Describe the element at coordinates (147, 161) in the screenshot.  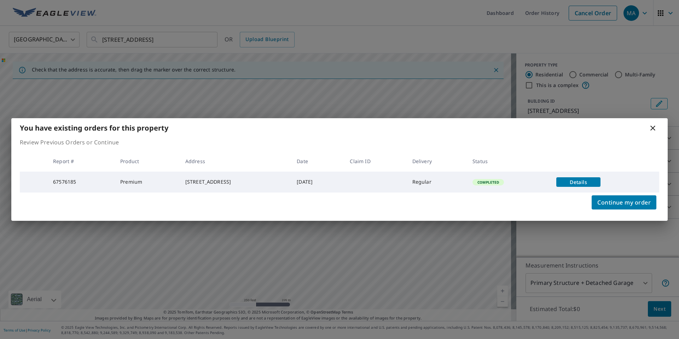
I see `th: Product` at that location.